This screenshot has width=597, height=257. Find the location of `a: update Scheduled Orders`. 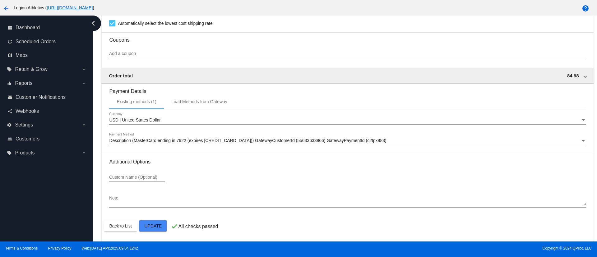

a: update Scheduled Orders is located at coordinates (47, 42).